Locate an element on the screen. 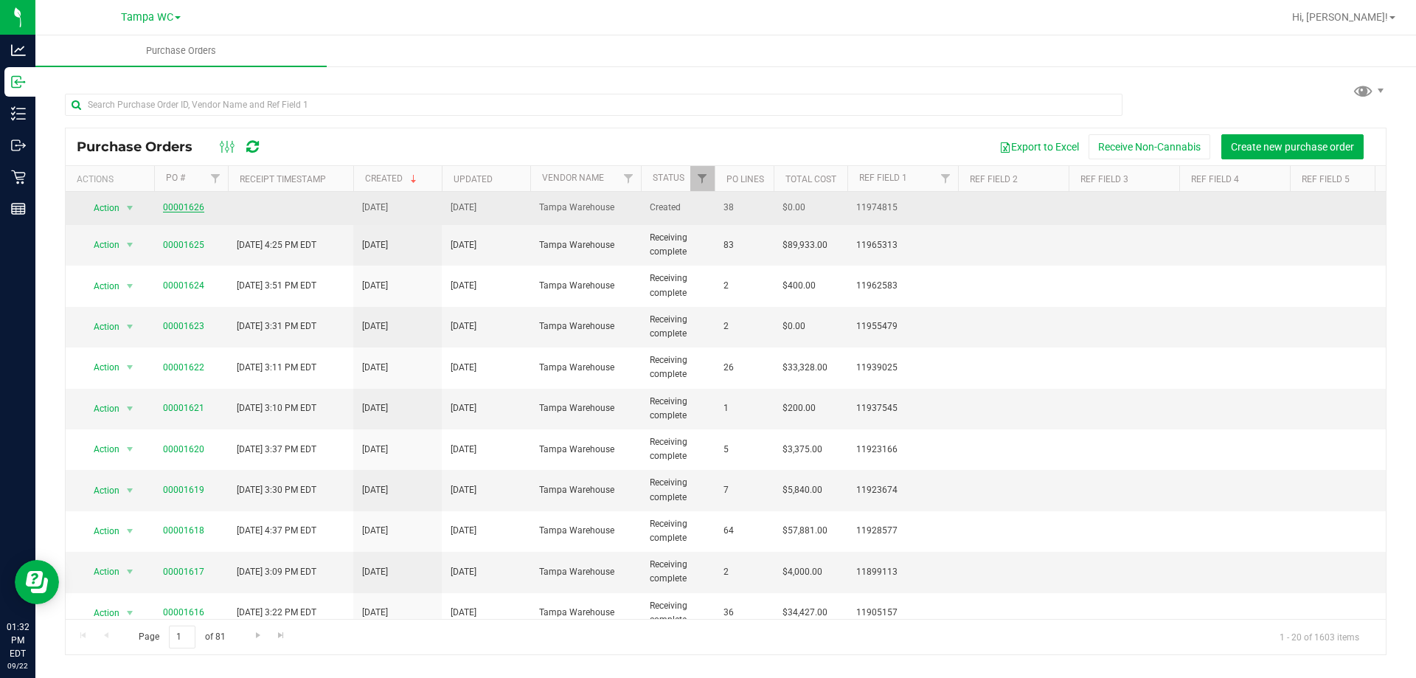 This screenshot has height=678, width=1416. a: 00001616 is located at coordinates (184, 612).